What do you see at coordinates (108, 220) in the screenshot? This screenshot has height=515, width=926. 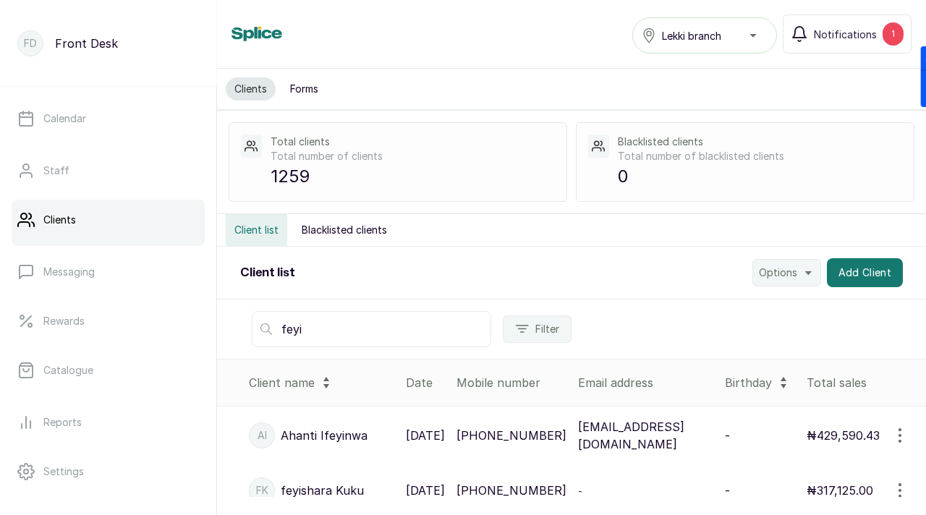 I see `a: Clients` at bounding box center [108, 220].